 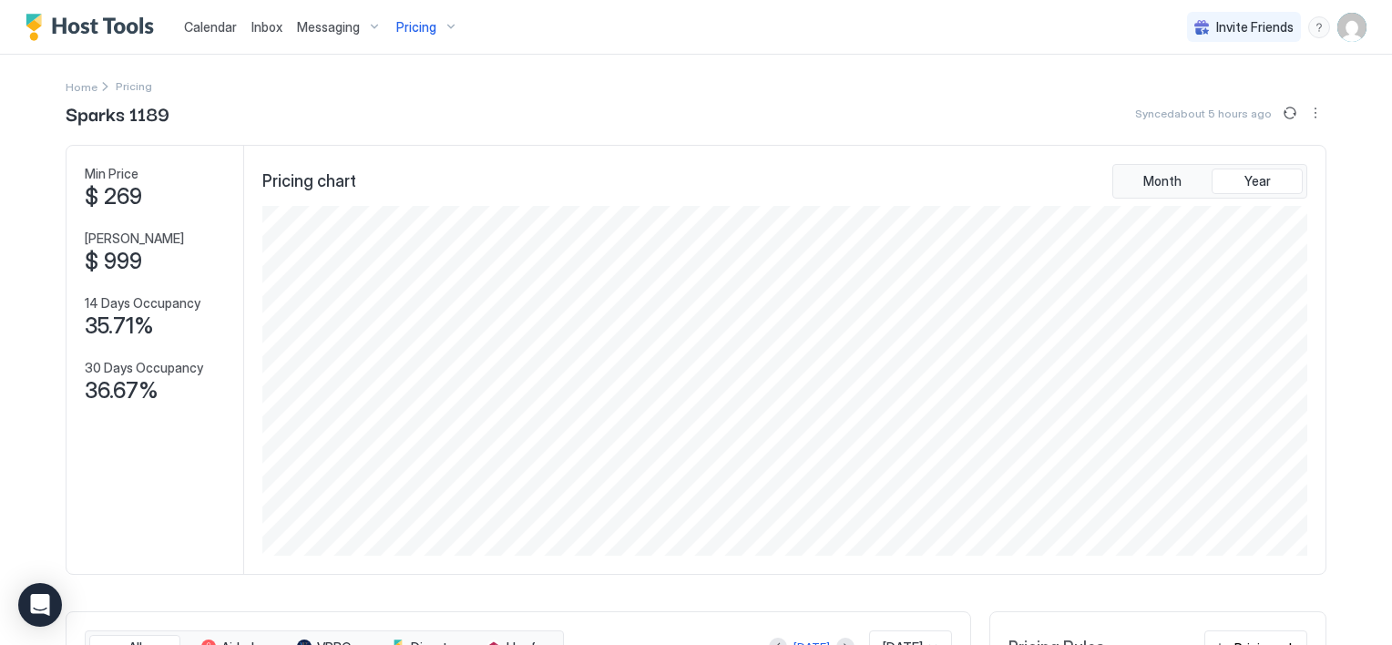 I want to click on span: 35.71%, so click(x=119, y=326).